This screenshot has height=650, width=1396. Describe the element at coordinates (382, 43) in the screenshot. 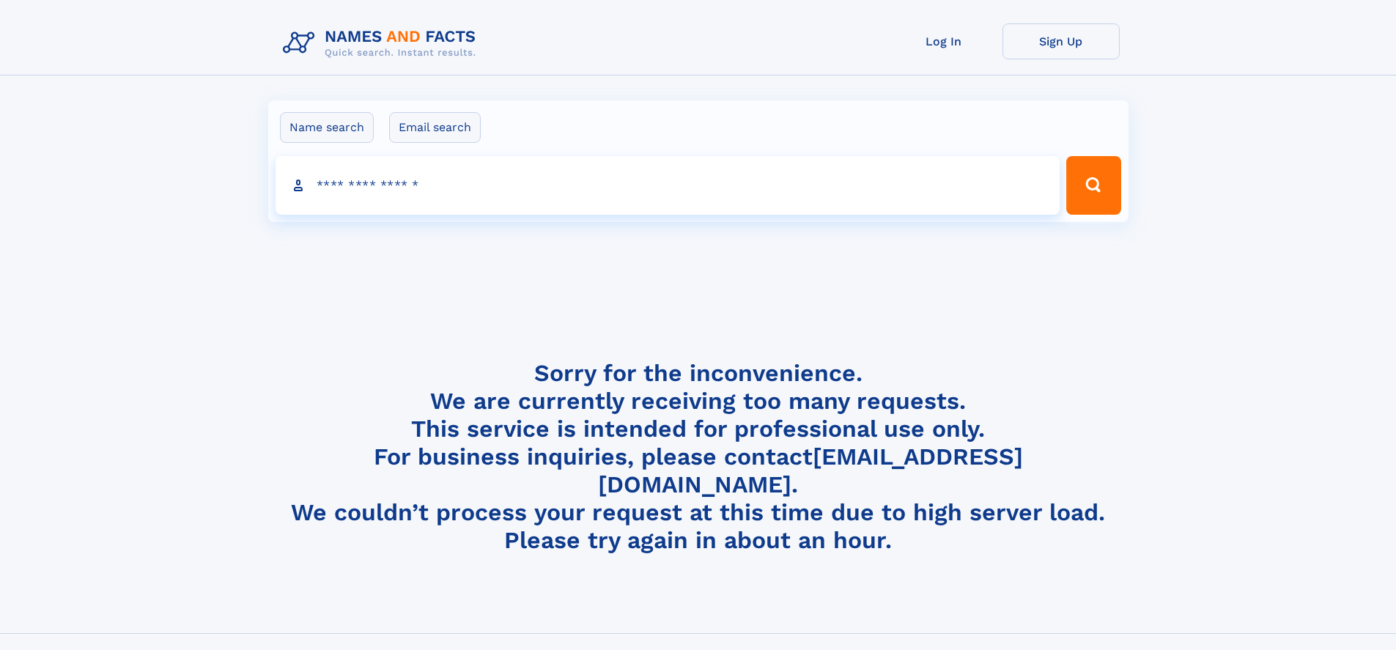

I see `img: Logo Names and Facts` at that location.